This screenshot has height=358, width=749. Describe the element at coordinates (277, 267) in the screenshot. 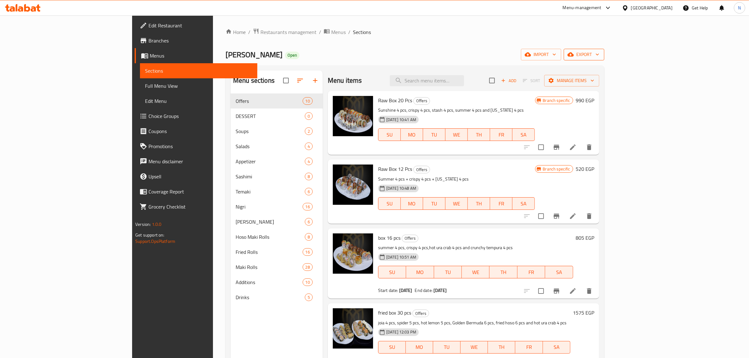

I see `div: Maki Rolls28` at that location.